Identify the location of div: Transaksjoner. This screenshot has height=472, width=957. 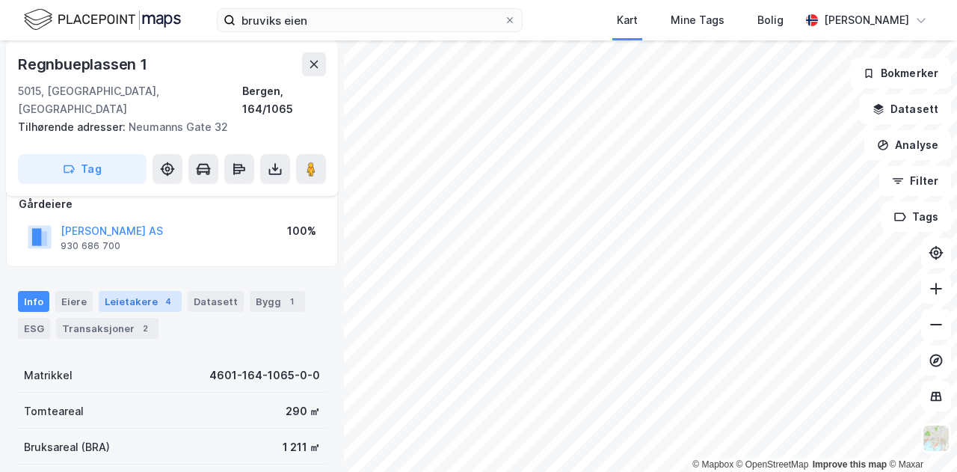
(107, 328).